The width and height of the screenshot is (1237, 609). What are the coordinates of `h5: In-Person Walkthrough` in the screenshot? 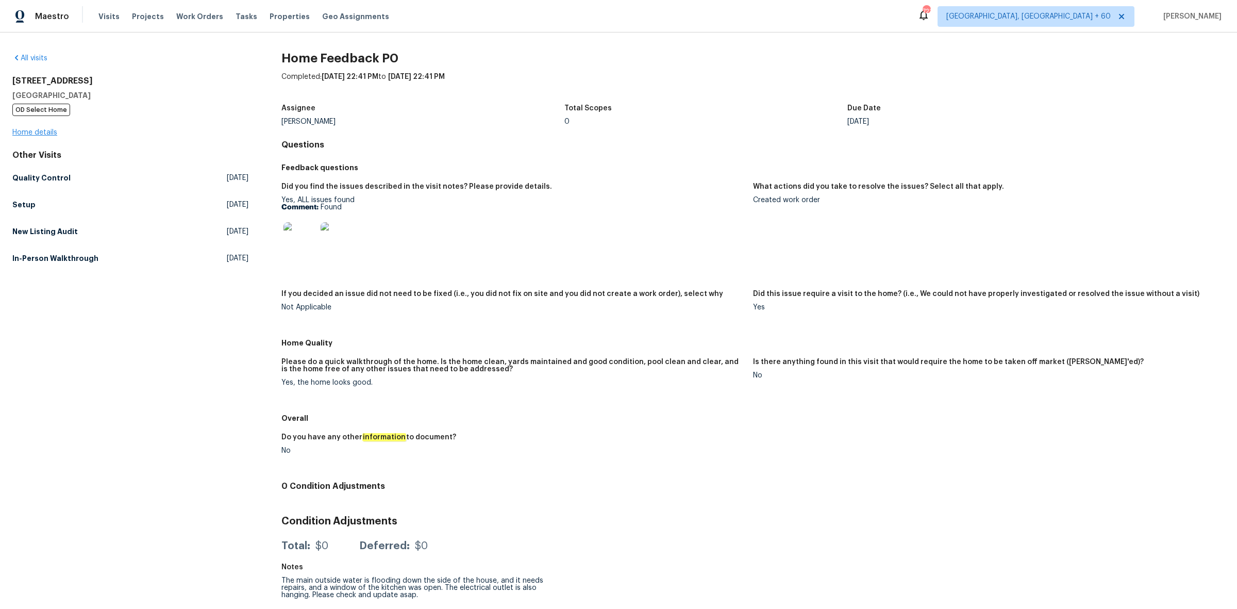 It's located at (55, 258).